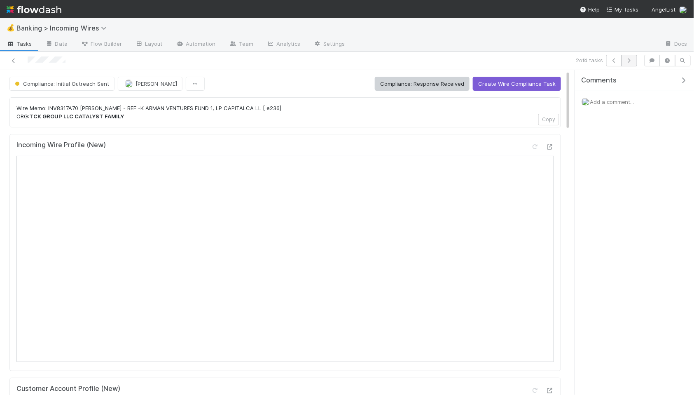 This screenshot has height=395, width=694. Describe the element at coordinates (676, 44) in the screenshot. I see `a: Docs` at that location.